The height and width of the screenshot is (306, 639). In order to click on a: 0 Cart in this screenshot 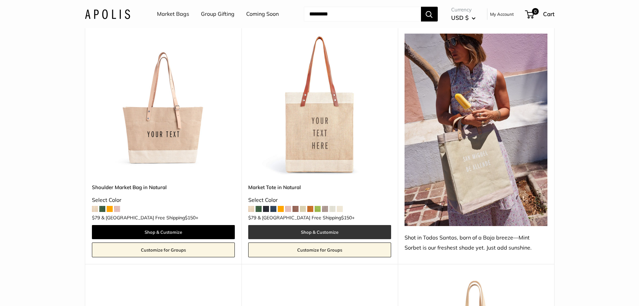, I will do `click(540, 14)`.